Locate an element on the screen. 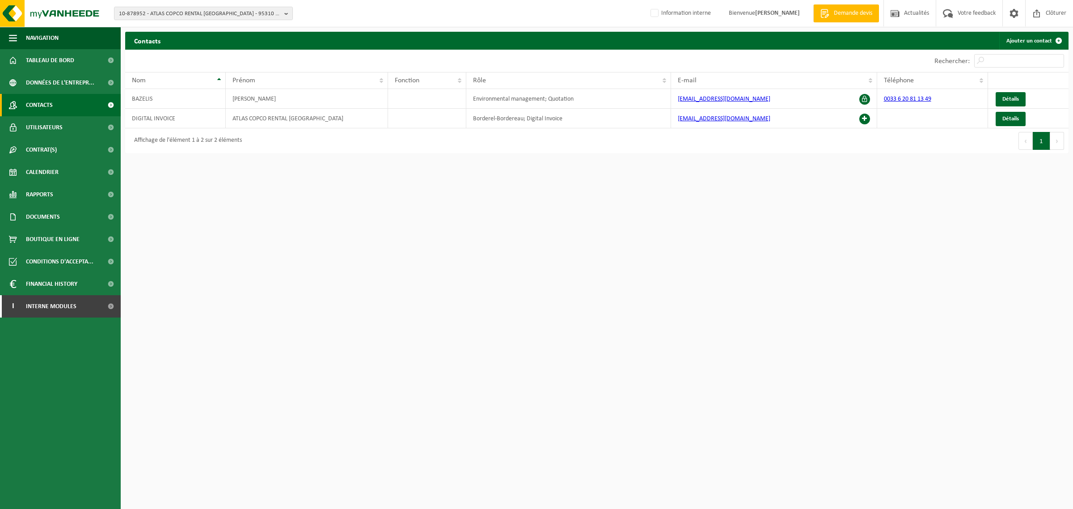  span: Téléphone is located at coordinates (898, 80).